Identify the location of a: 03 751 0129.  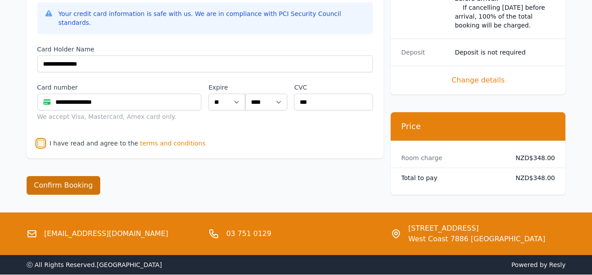
(249, 234).